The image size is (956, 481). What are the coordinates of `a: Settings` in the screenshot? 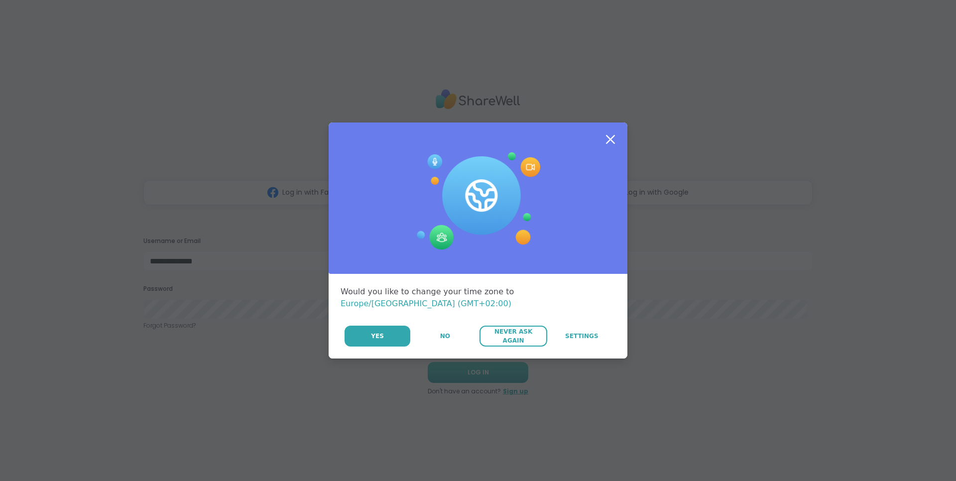 It's located at (581, 336).